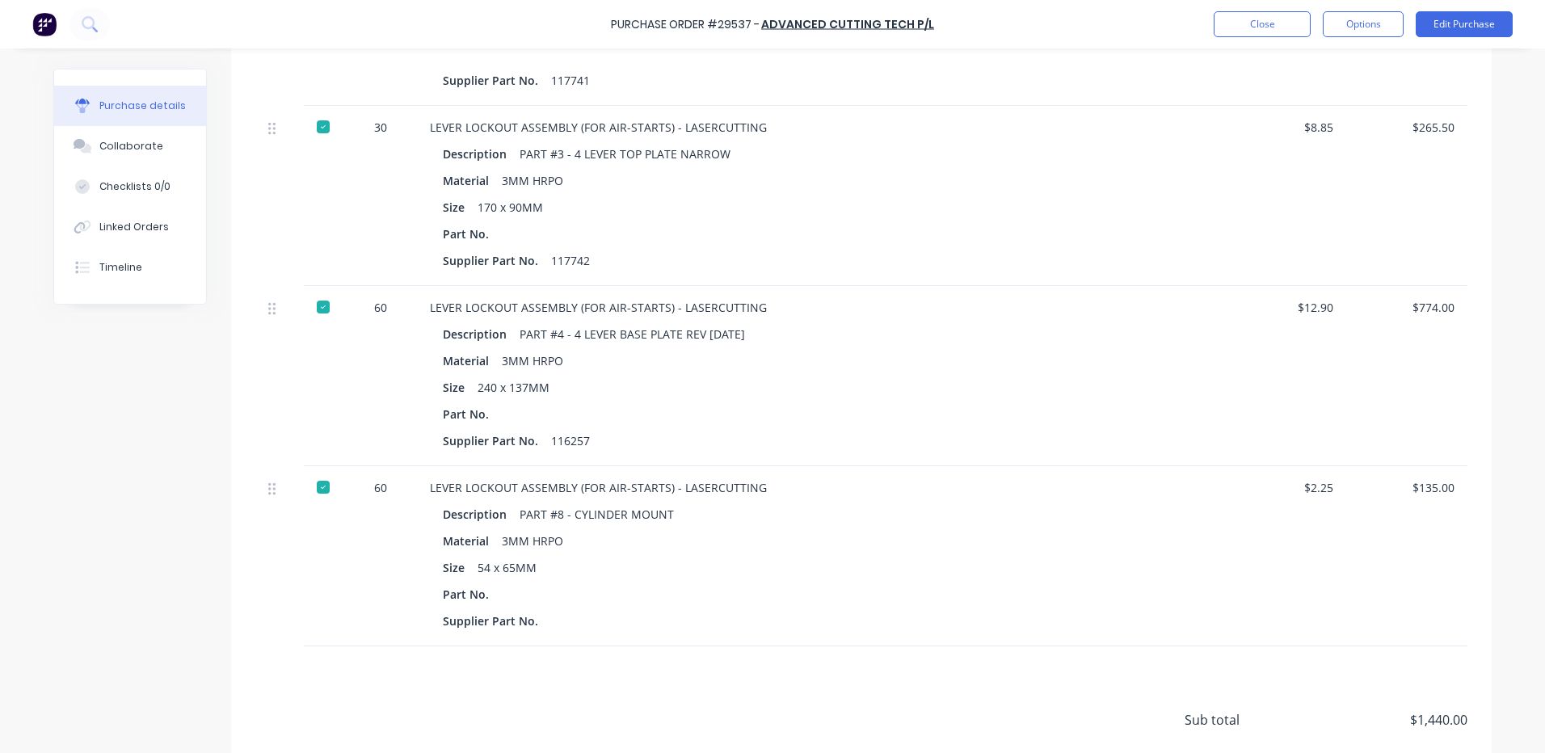  Describe the element at coordinates (131, 146) in the screenshot. I see `div: Collaborate` at that location.